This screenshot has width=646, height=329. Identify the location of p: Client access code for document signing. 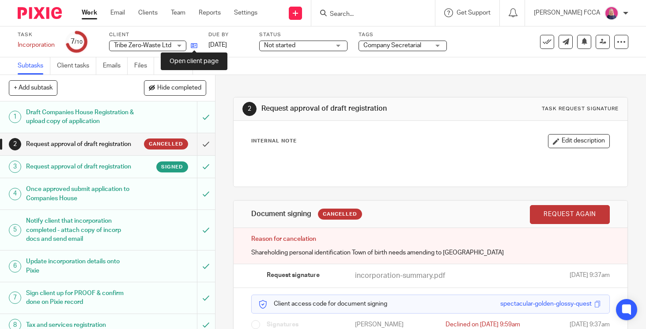
(323, 304).